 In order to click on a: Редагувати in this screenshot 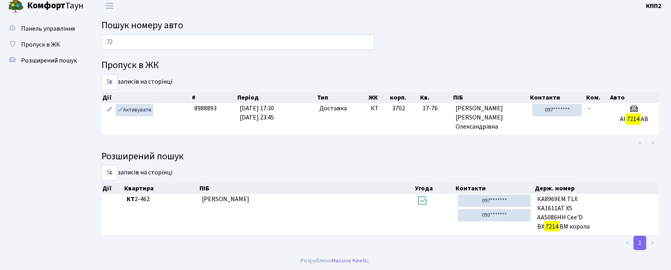, I will do `click(109, 110)`.